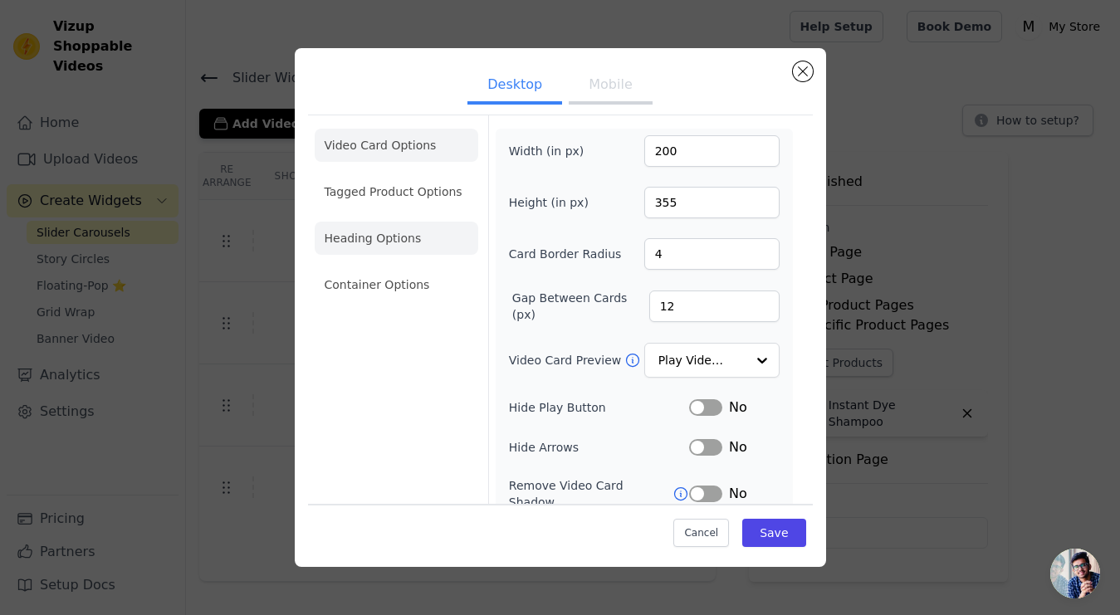 The height and width of the screenshot is (615, 1120). I want to click on button: Save, so click(774, 533).